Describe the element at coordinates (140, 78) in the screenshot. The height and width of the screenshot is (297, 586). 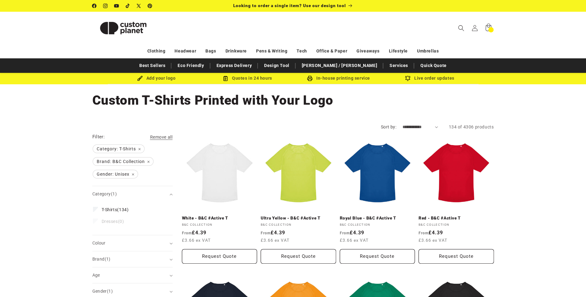
I see `img: Brush Icon` at that location.